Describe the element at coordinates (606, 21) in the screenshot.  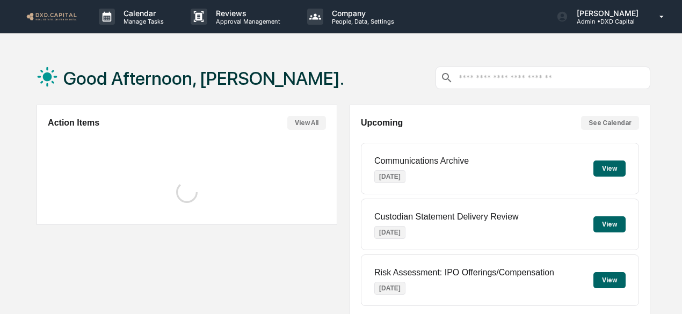
I see `p: Admin • DXD Capital` at that location.